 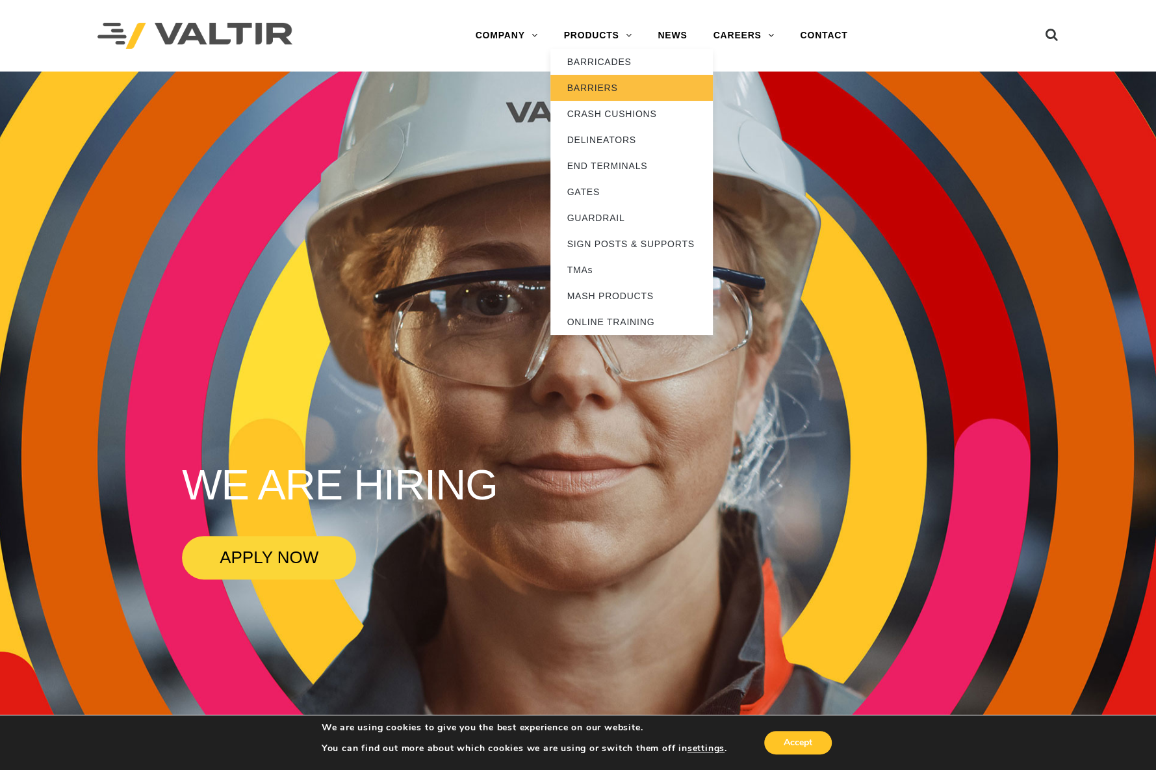 I want to click on a: CAREERS, so click(x=744, y=36).